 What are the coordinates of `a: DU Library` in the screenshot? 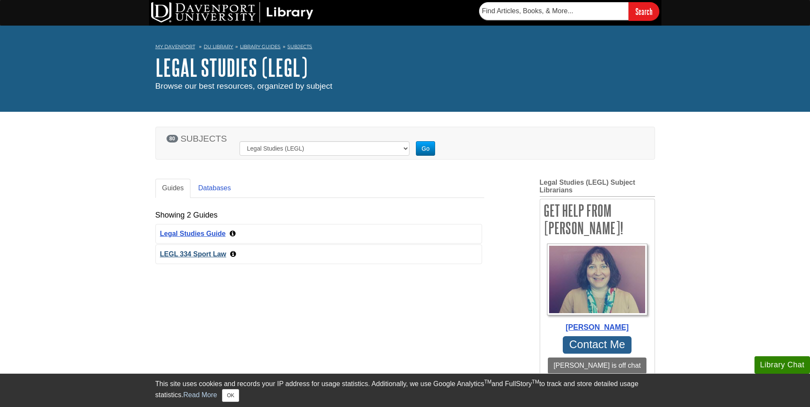 It's located at (218, 47).